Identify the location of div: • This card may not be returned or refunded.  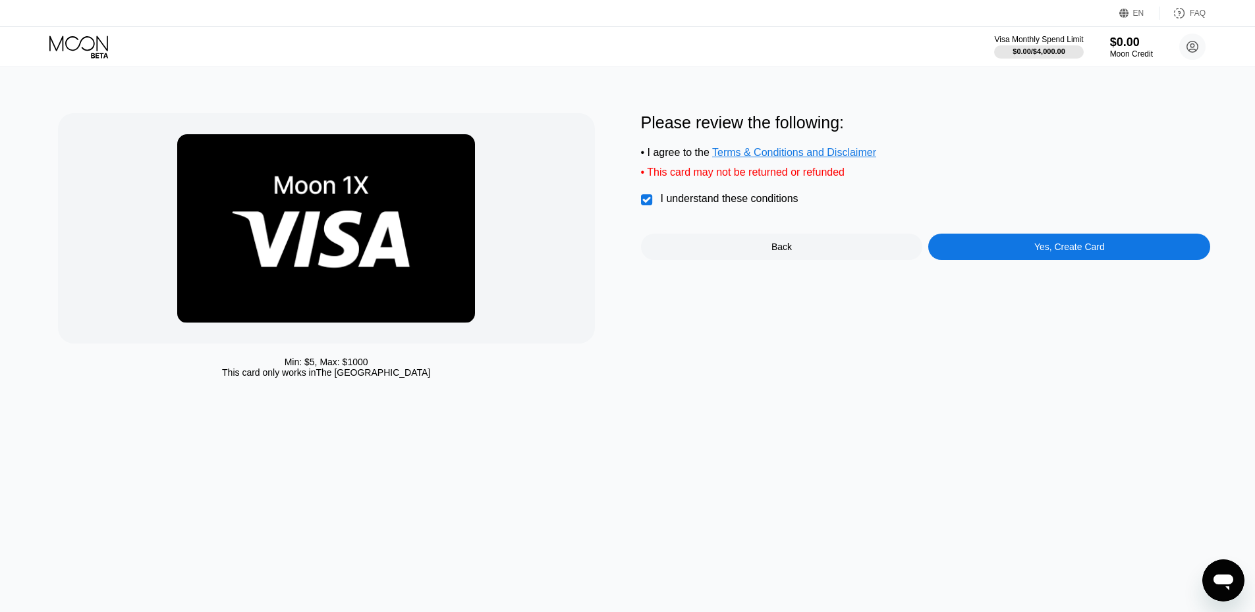
(925, 173).